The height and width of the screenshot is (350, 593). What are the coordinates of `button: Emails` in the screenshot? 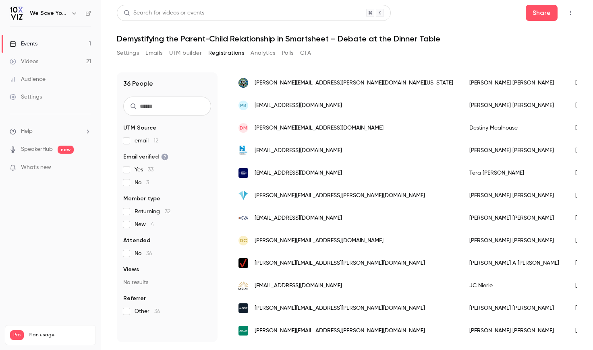 It's located at (154, 53).